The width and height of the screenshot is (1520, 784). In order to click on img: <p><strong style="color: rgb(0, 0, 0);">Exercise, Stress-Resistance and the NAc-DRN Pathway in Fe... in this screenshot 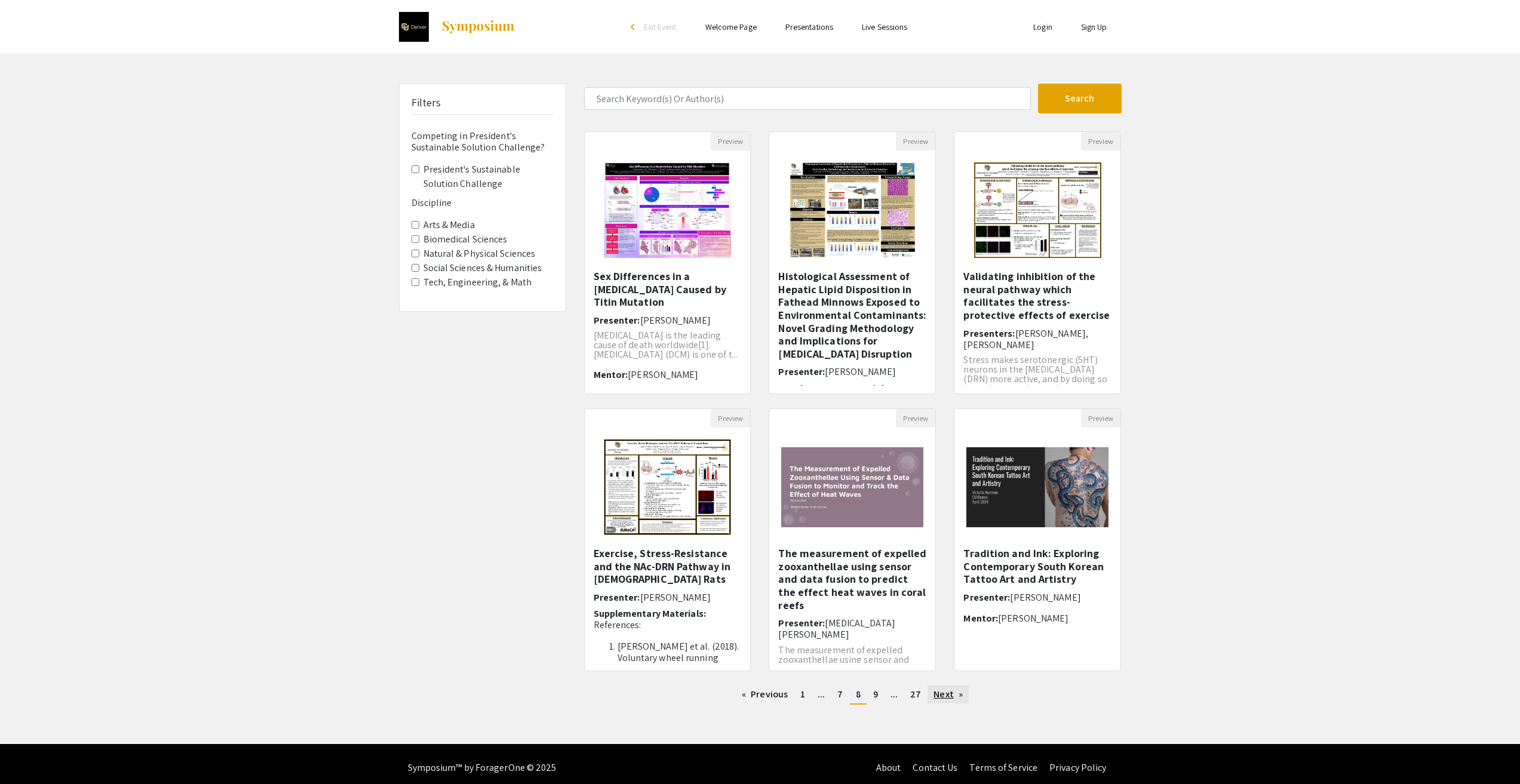, I will do `click(667, 487)`.